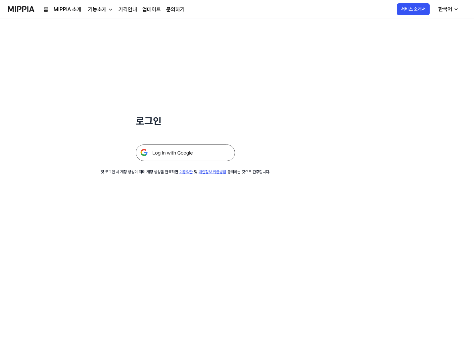  What do you see at coordinates (186, 172) in the screenshot?
I see `a: 이용약관` at bounding box center [186, 172].